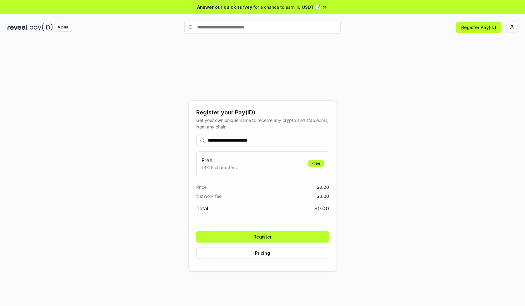 Image resolution: width=525 pixels, height=306 pixels. What do you see at coordinates (263, 124) in the screenshot?
I see `div: Get your own unique name to receive any crypto and stablecoin, from any chain` at bounding box center [263, 124].